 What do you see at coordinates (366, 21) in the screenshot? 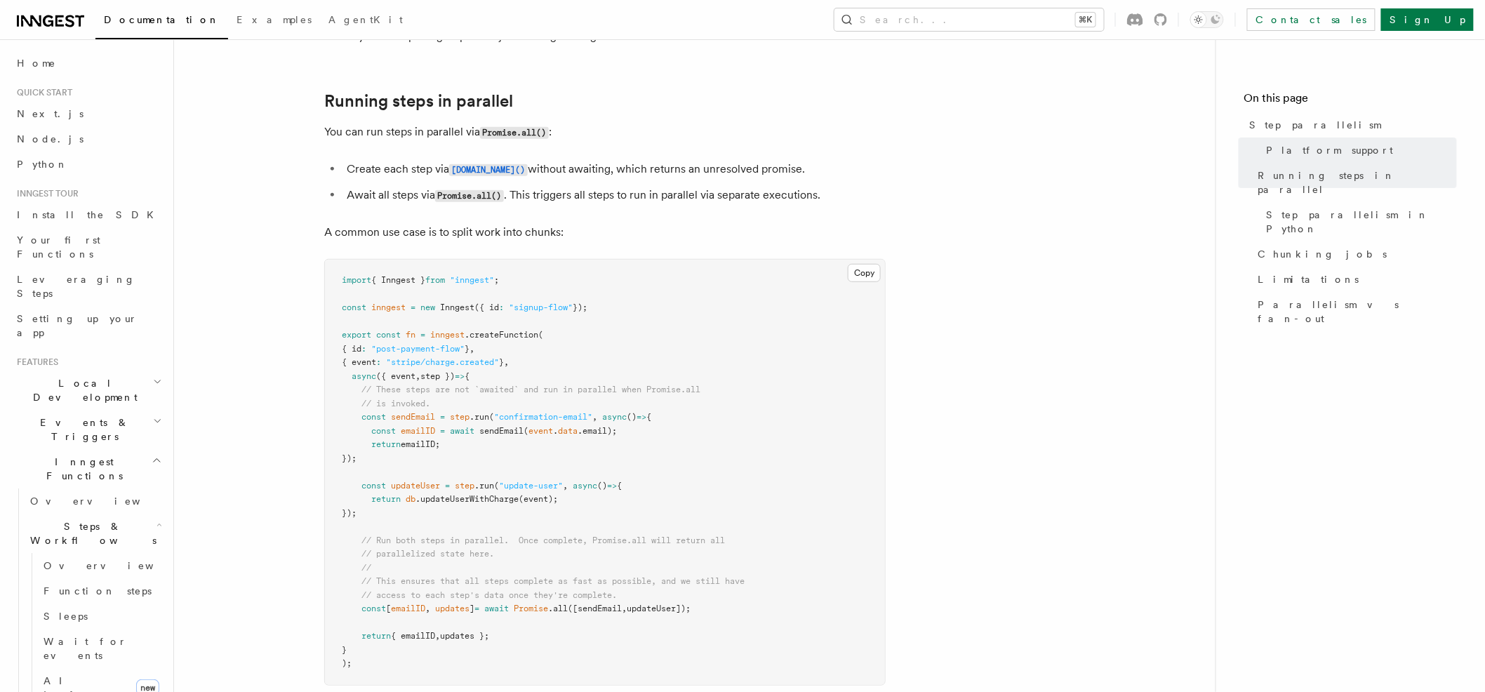
I see `a: AgentKit` at bounding box center [366, 21].